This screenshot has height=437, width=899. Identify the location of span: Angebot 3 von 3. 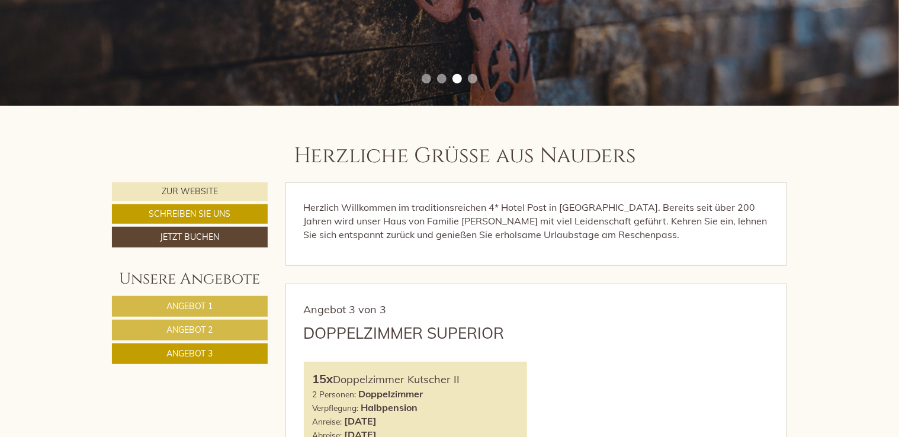
(345, 309).